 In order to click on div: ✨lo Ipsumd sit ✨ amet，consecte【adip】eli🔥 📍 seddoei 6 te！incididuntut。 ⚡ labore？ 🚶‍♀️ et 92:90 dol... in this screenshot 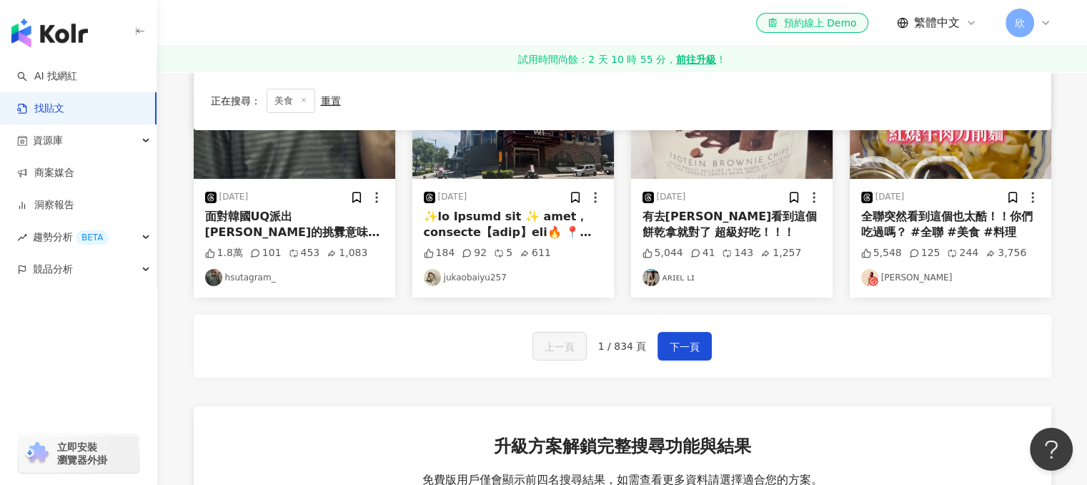, I will do `click(513, 224)`.